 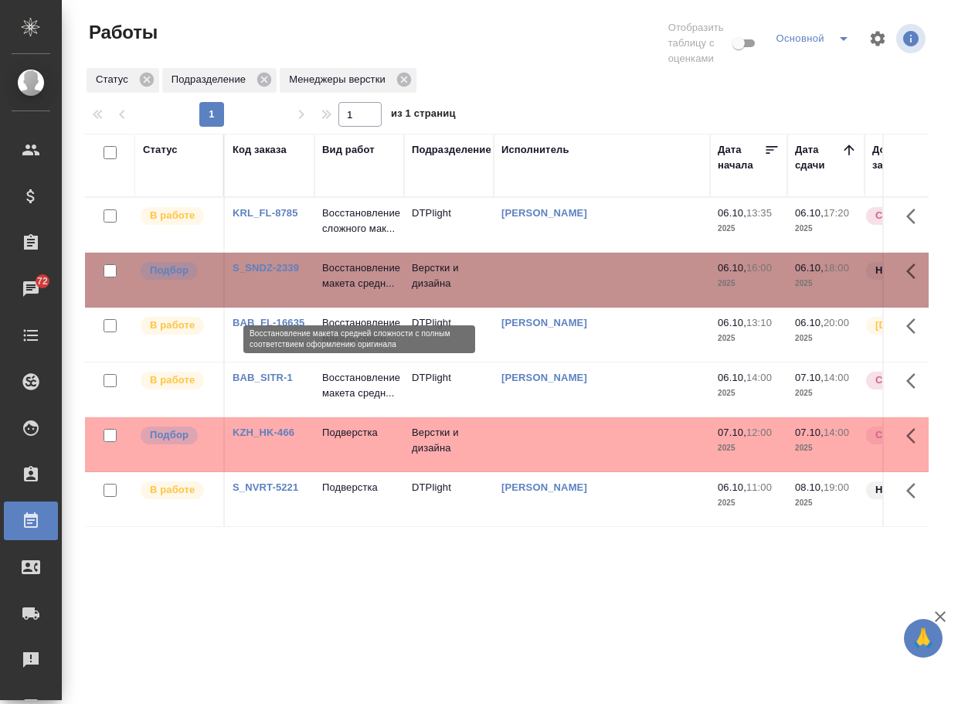 I want to click on p: 13:35, so click(x=759, y=213).